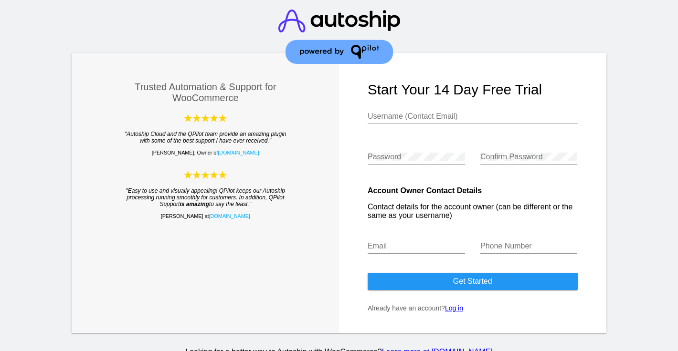 This screenshot has height=351, width=678. What do you see at coordinates (473, 281) in the screenshot?
I see `span: Get started` at bounding box center [473, 281].